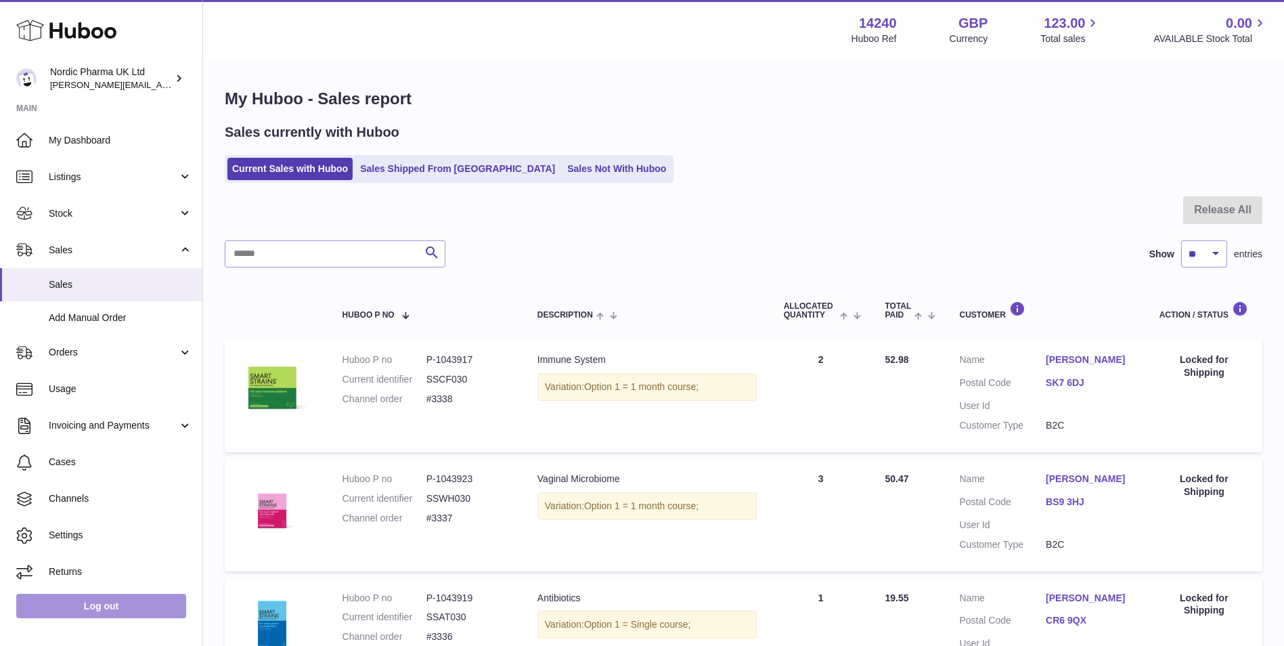 The image size is (1284, 646). What do you see at coordinates (111, 79) in the screenshot?
I see `div: Nordic Pharma UK Ltd` at bounding box center [111, 79].